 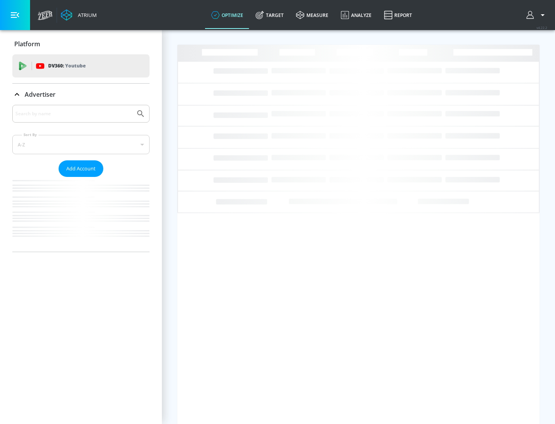 I want to click on a: optimize, so click(x=227, y=15).